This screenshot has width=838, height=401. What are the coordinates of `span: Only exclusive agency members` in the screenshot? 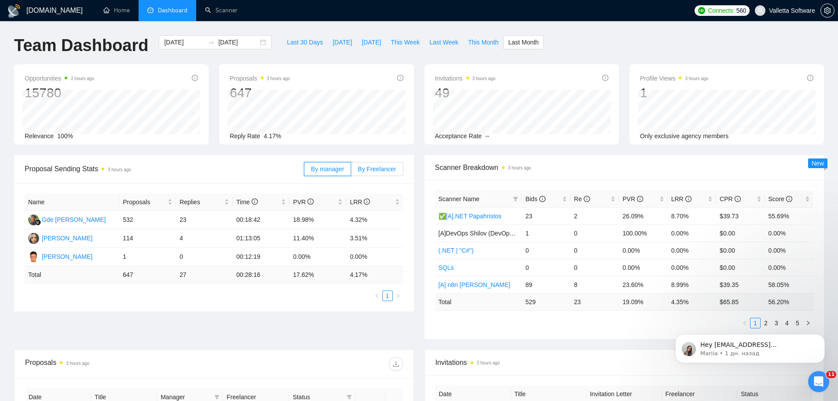 It's located at (685, 136).